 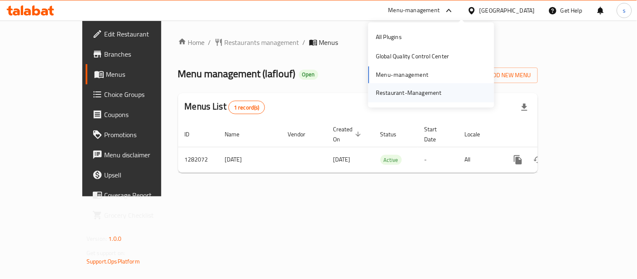 What do you see at coordinates (191, 42) in the screenshot?
I see `a: Home` at bounding box center [191, 42].